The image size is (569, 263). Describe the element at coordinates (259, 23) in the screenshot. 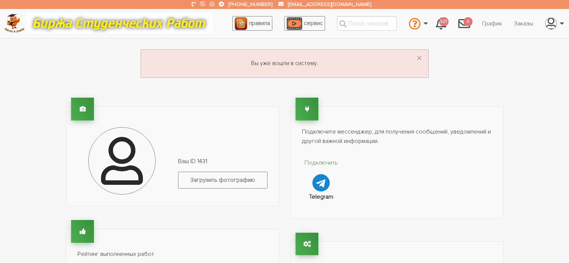

I see `span: правила` at that location.